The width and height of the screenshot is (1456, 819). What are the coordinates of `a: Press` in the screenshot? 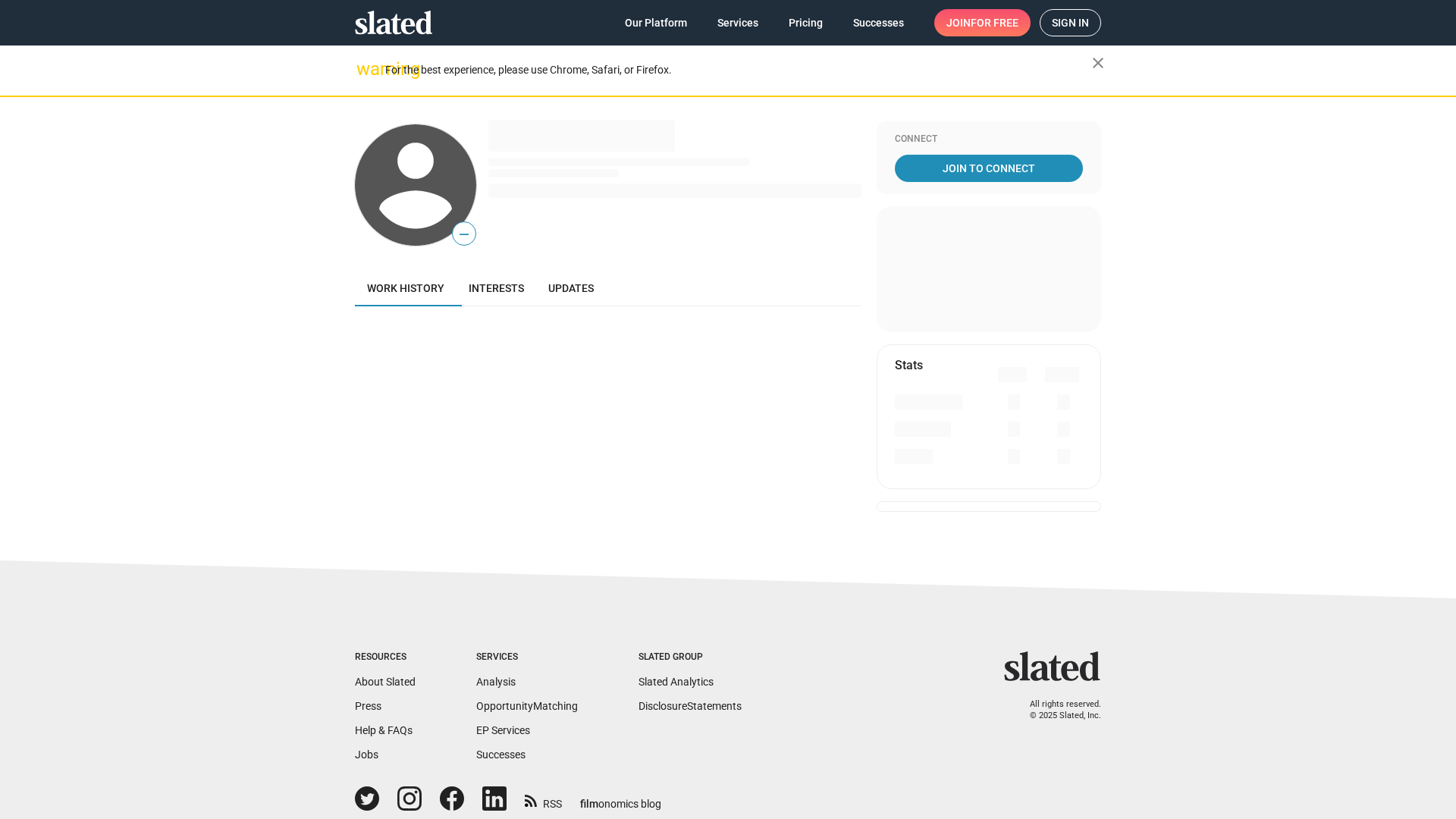 It's located at (368, 706).